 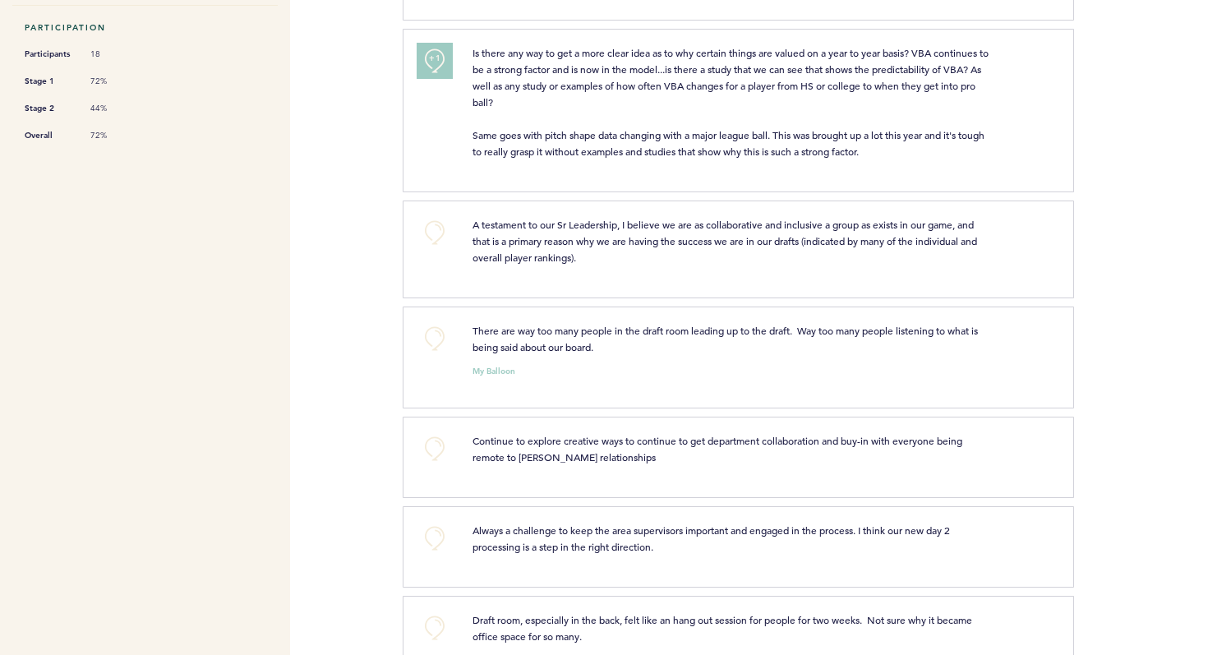 What do you see at coordinates (726, 241) in the screenshot?
I see `span: A testament to our Sr Leadership, I believe we are as collaborative and inclusive a group as exis...` at bounding box center [726, 241].